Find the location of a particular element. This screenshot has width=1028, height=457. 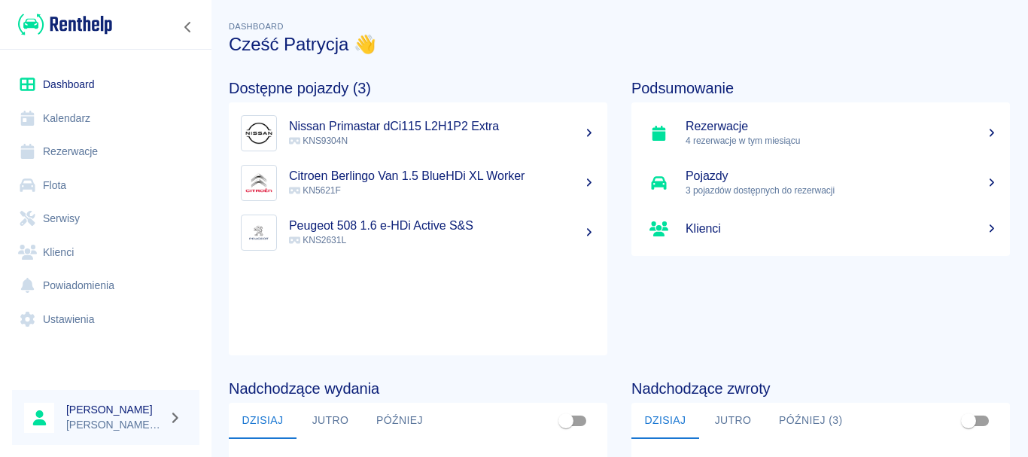

a: ImageNissan Primastar dCi115 L2H1P2 Extra KNS9304N is located at coordinates (418, 133).